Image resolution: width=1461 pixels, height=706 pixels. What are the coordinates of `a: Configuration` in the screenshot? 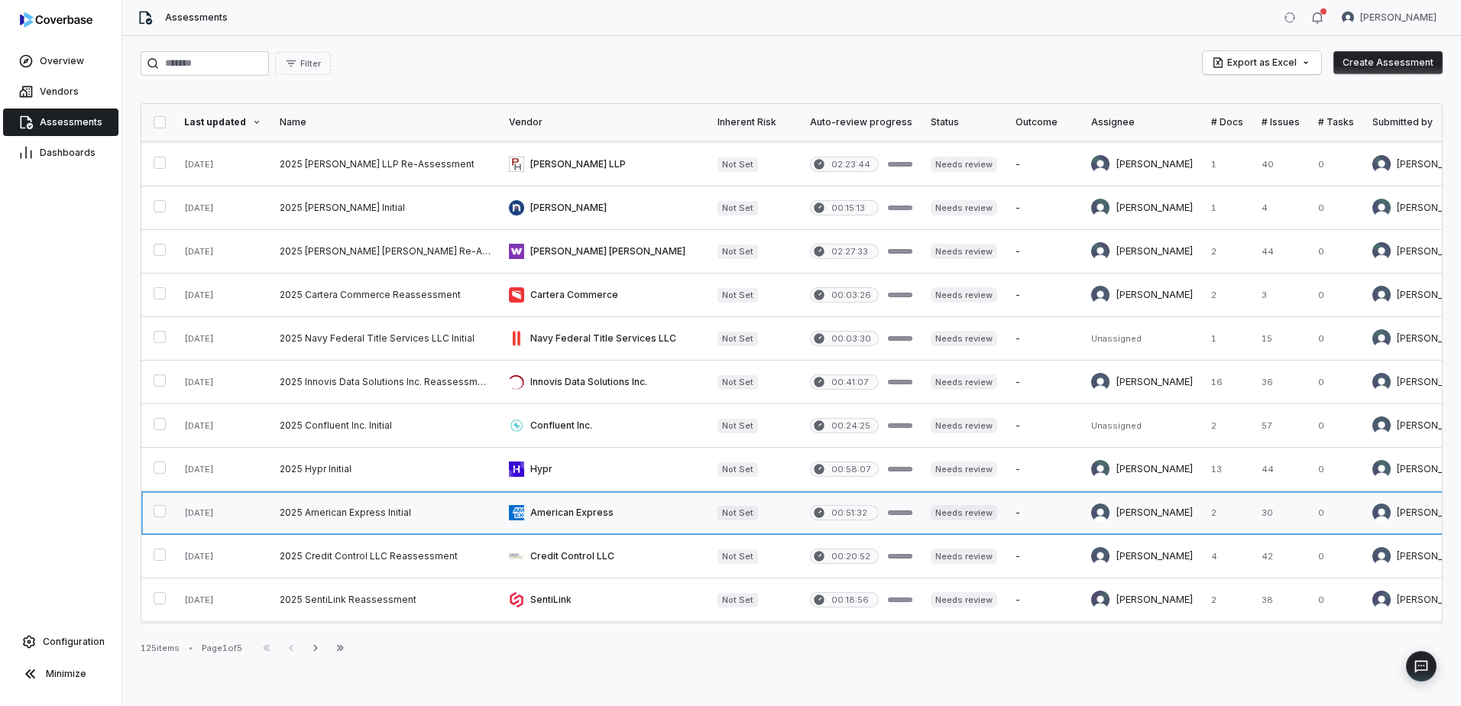 It's located at (60, 642).